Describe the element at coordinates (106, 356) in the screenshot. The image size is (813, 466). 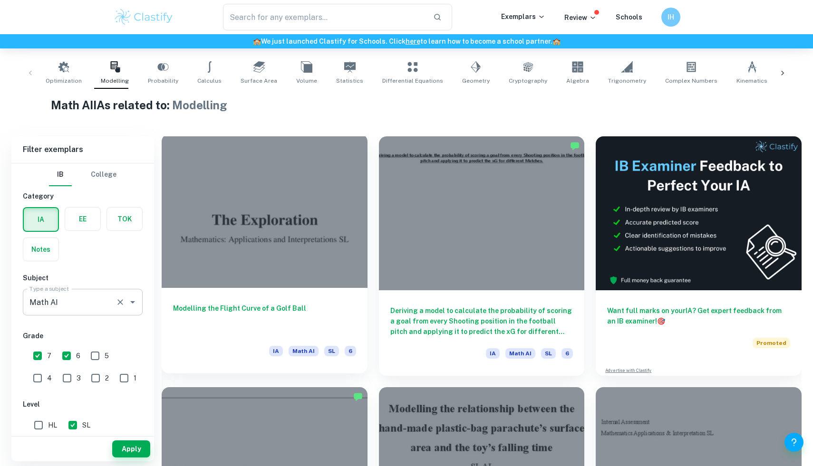
I see `span: 5` at that location.